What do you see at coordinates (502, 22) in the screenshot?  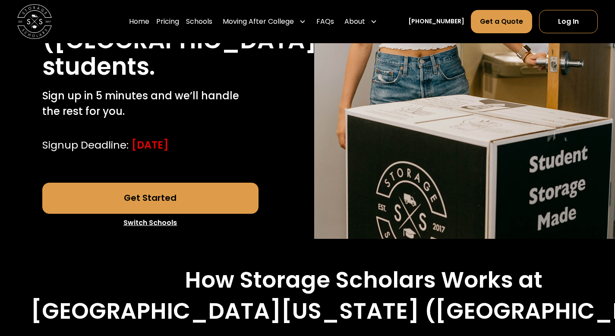 I see `a: Get a Quote` at bounding box center [502, 22].